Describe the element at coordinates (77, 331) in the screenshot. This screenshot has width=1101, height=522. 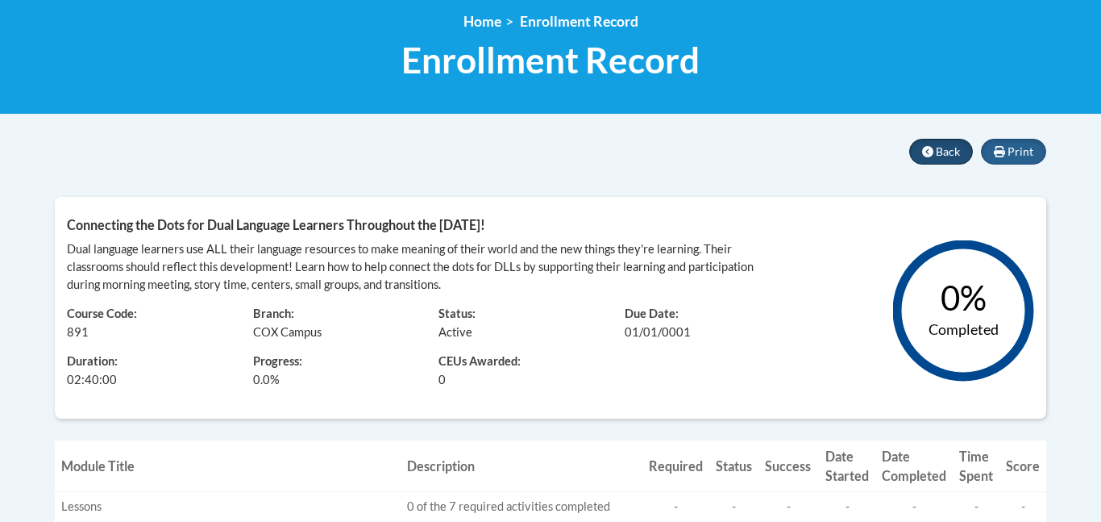
I see `span: 891` at that location.